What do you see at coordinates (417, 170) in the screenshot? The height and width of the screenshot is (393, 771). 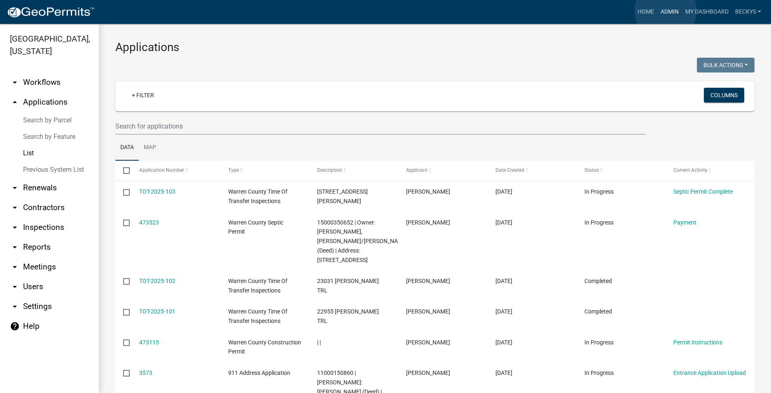 I see `span: Applicant` at bounding box center [417, 170].